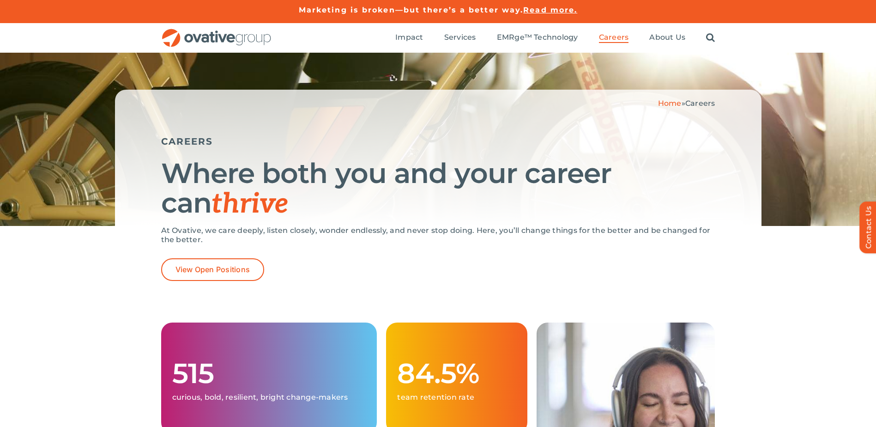 The width and height of the screenshot is (876, 427). What do you see at coordinates (555, 38) in the screenshot?
I see `nav: Menu` at bounding box center [555, 38].